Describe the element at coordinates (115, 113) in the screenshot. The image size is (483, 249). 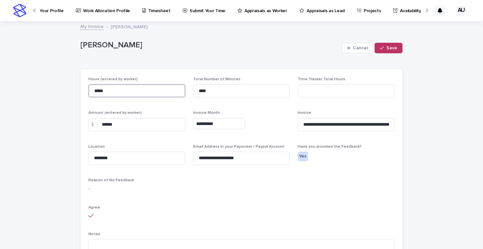
I see `span: Amount (entered by worker)` at that location.